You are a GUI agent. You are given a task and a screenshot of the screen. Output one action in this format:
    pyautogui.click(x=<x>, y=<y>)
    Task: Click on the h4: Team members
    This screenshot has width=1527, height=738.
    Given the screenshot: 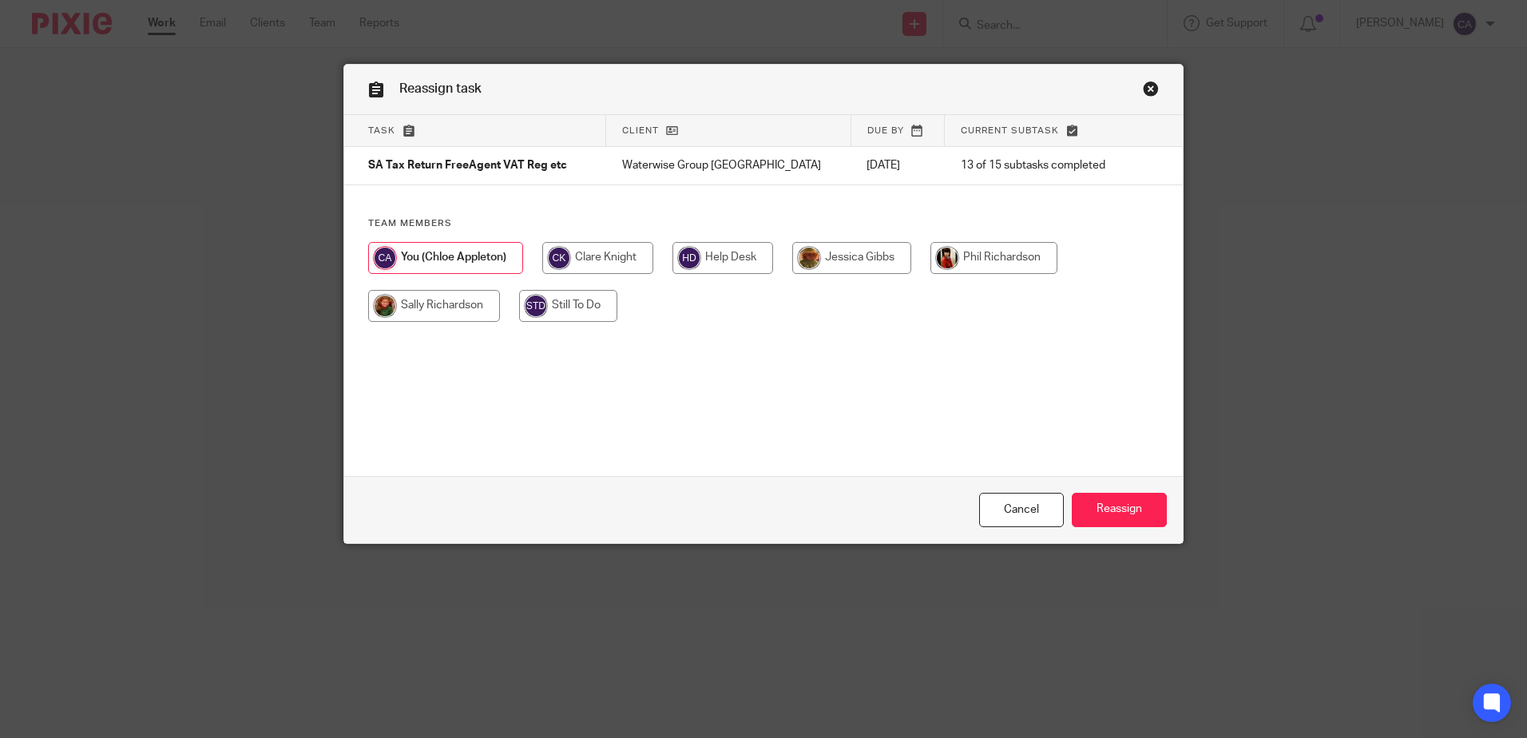 What is the action you would take?
    pyautogui.click(x=763, y=224)
    